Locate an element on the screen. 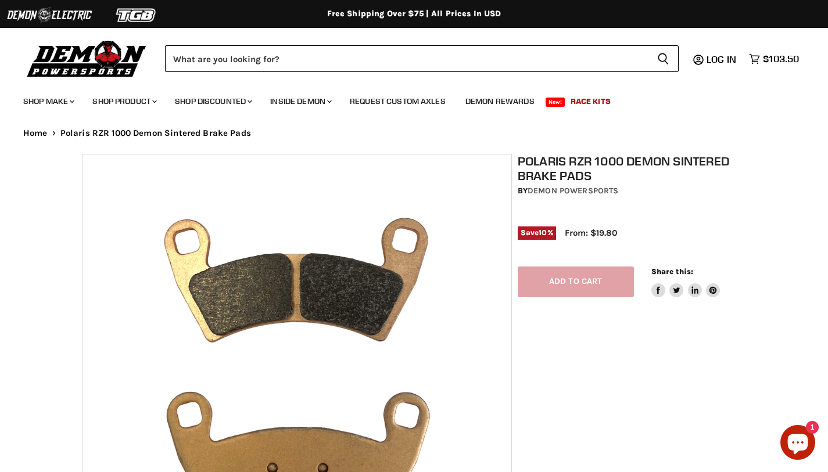 The height and width of the screenshot is (472, 828). div: by is located at coordinates (635, 191).